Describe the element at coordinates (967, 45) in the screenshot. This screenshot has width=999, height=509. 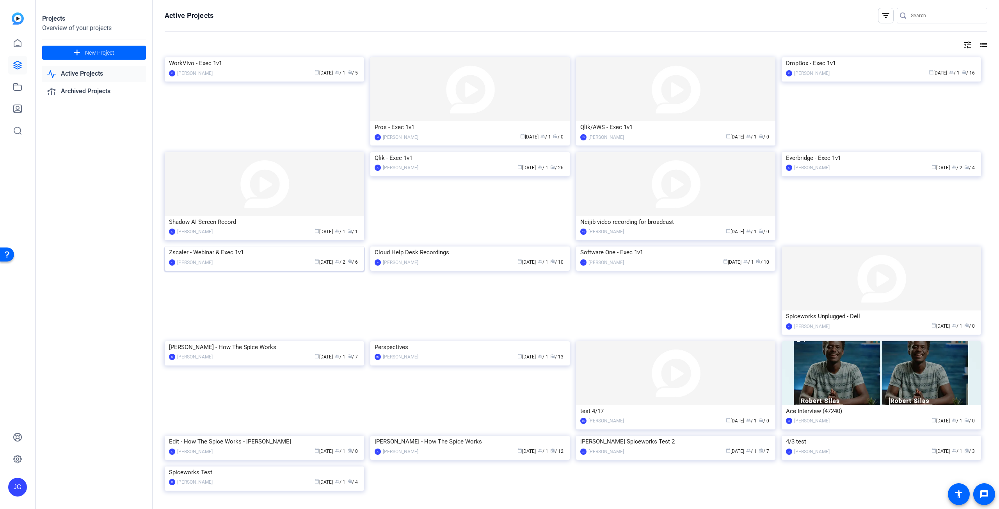
I see `mat-icon: tune` at that location.